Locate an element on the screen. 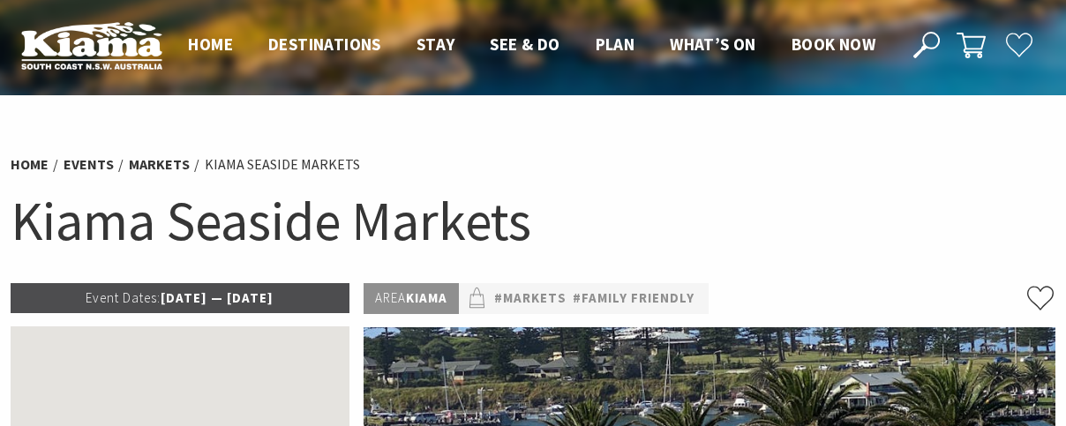 The height and width of the screenshot is (426, 1066). a: Home is located at coordinates (29, 164).